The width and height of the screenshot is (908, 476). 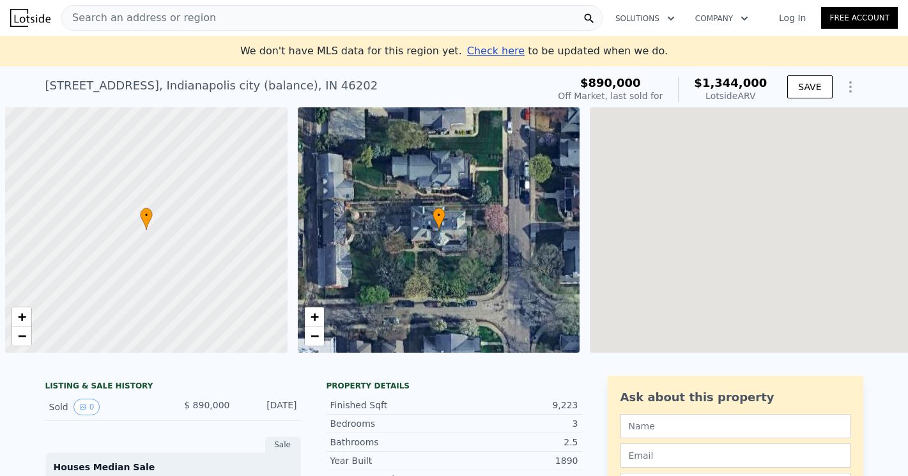 I want to click on div: Year Built, so click(x=392, y=461).